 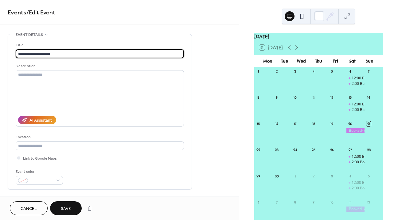 What do you see at coordinates (276, 124) in the screenshot?
I see `div: 16` at bounding box center [276, 124].